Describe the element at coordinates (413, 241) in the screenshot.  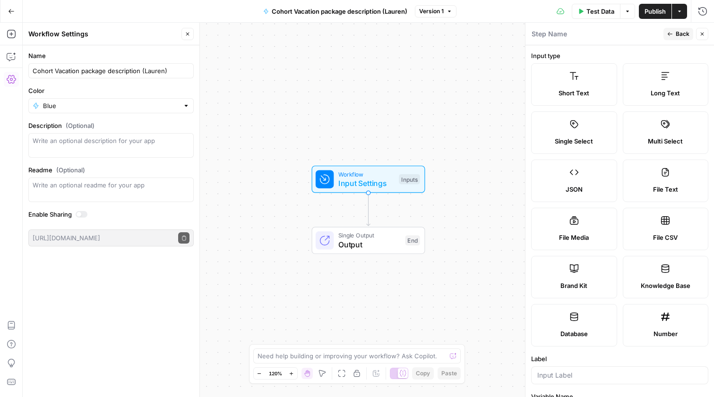
I see `div: End` at that location.